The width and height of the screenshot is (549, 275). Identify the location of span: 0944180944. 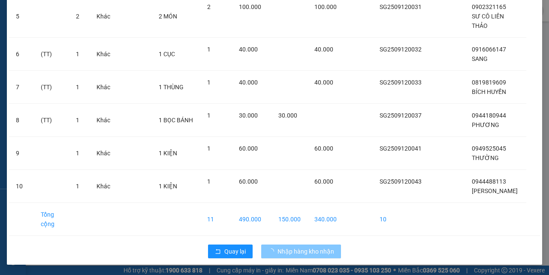
(489, 115).